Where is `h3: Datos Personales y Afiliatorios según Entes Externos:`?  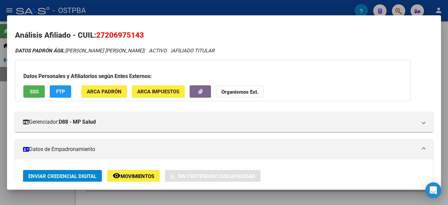
h3: Datos Personales y Afiliatorios según Entes Externos: is located at coordinates (213, 76).